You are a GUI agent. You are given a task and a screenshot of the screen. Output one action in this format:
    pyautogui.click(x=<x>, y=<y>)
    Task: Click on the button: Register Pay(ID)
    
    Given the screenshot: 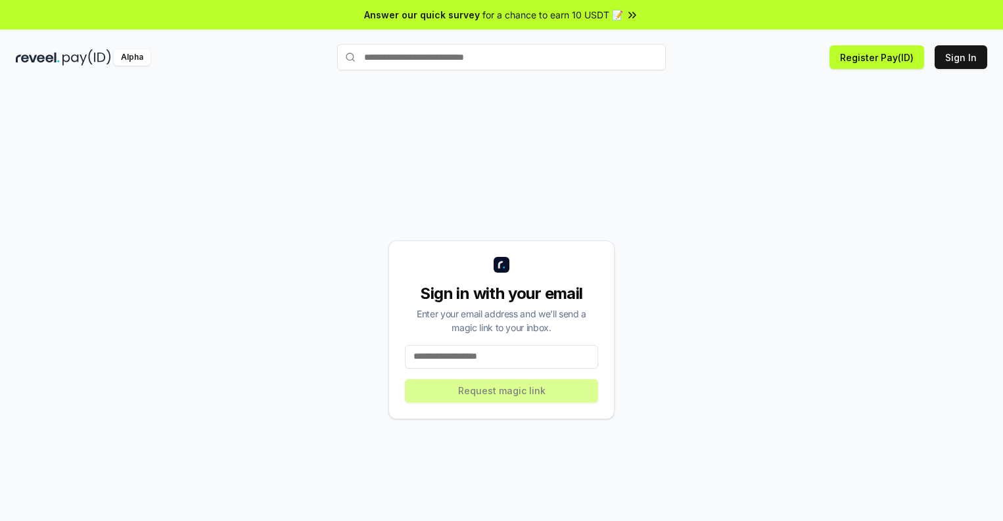 What is the action you would take?
    pyautogui.click(x=877, y=57)
    